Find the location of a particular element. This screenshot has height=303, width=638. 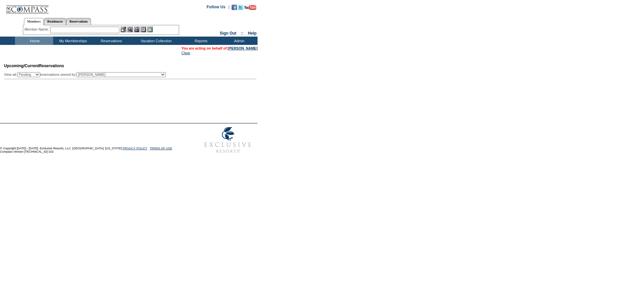

a: Sign Out is located at coordinates (228, 33).